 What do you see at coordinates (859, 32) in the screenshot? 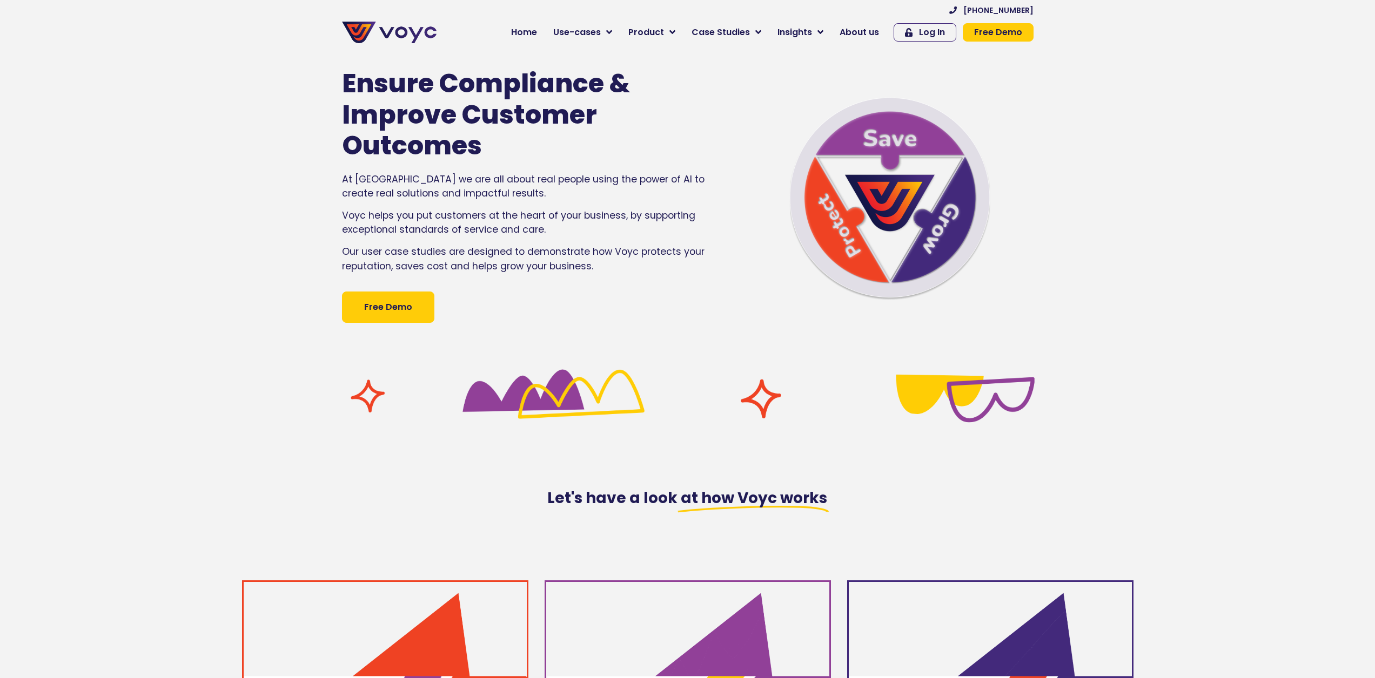
I see `a: About us` at bounding box center [859, 32].